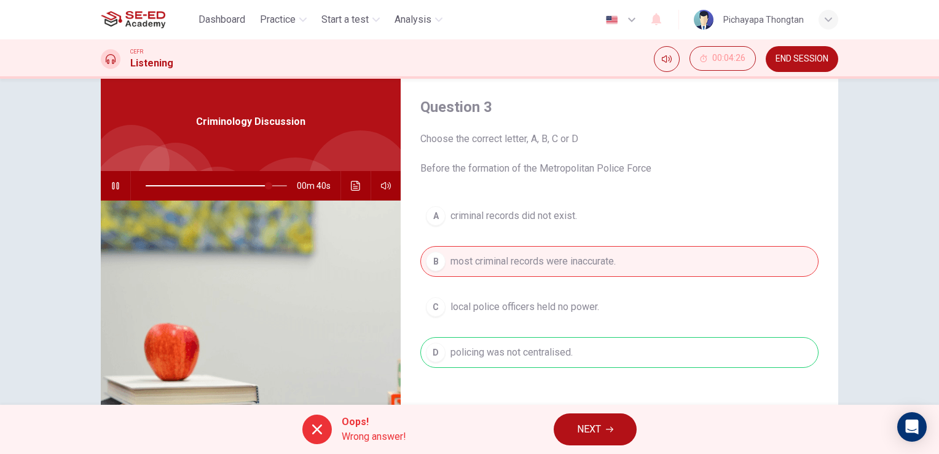 This screenshot has width=939, height=454. I want to click on button: END SESSION, so click(802, 59).